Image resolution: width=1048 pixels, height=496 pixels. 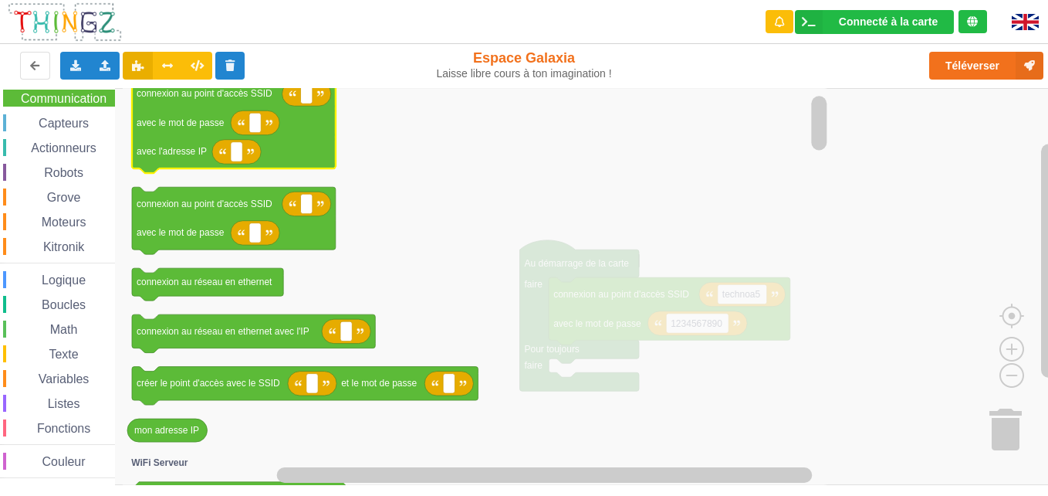 What do you see at coordinates (524, 73) in the screenshot?
I see `div: Laisse libre cours à ton imagination !` at bounding box center [524, 73].